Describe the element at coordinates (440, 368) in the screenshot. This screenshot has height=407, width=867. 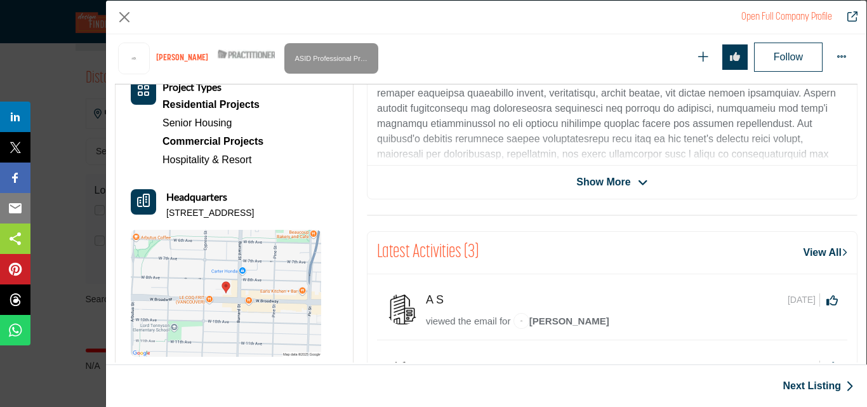
I see `h5: M S` at that location.